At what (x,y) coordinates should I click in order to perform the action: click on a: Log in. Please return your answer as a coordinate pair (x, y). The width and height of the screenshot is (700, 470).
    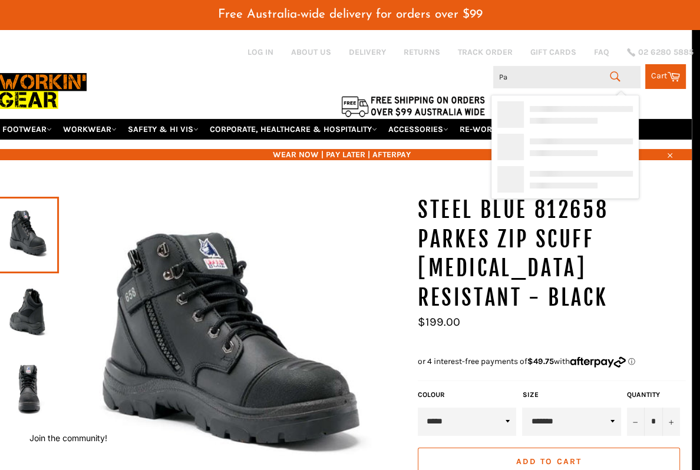
    Looking at the image, I should click on (260, 52).